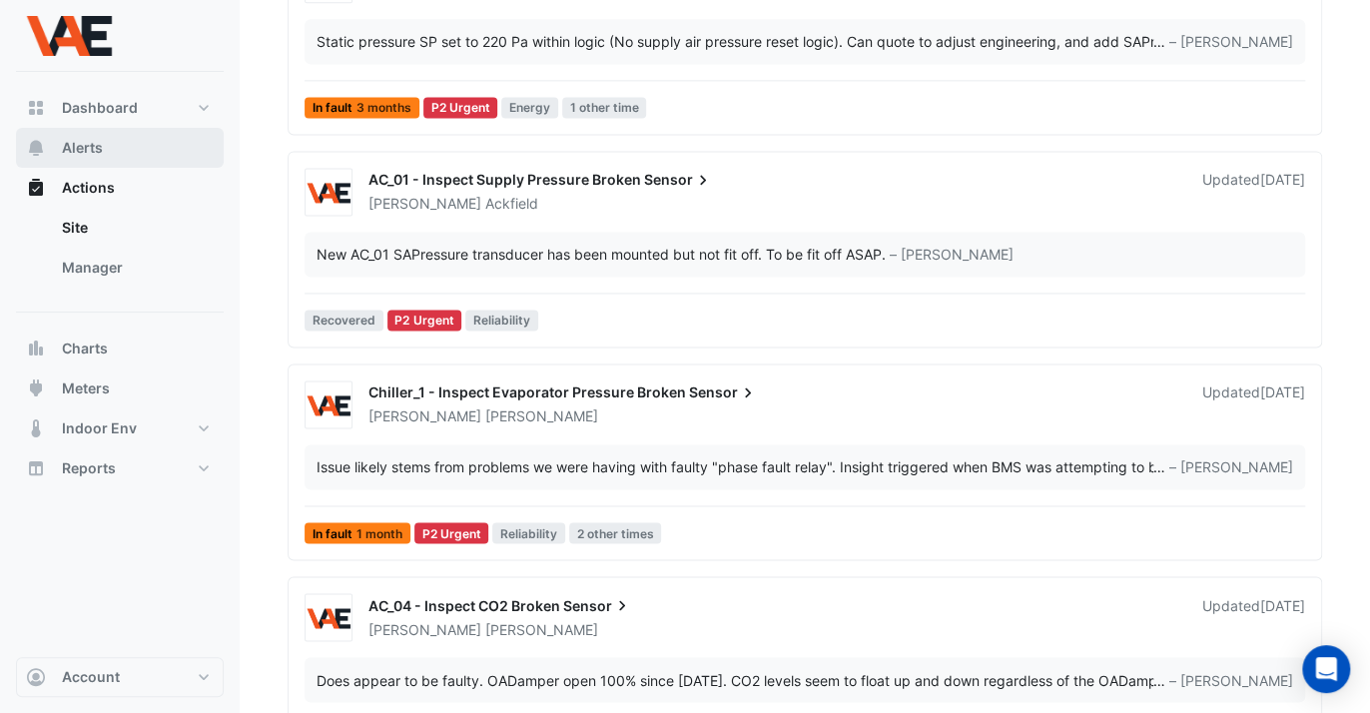 This screenshot has width=1370, height=713. What do you see at coordinates (36, 148) in the screenshot?
I see `app-icon: Alerts` at bounding box center [36, 148].